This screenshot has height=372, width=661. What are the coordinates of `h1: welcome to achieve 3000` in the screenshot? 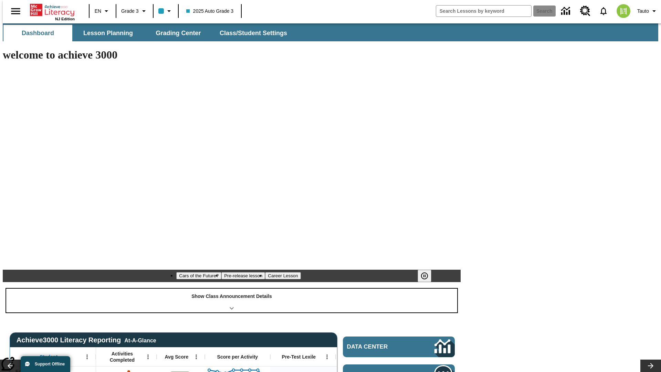 It's located at (232, 55).